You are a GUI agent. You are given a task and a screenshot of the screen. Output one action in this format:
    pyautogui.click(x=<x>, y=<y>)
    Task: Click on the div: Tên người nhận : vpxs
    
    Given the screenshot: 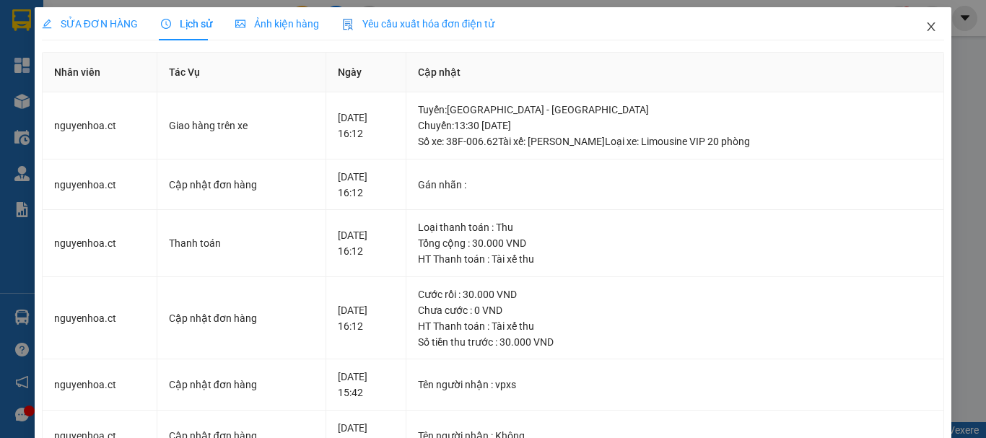 What is the action you would take?
    pyautogui.click(x=675, y=385)
    